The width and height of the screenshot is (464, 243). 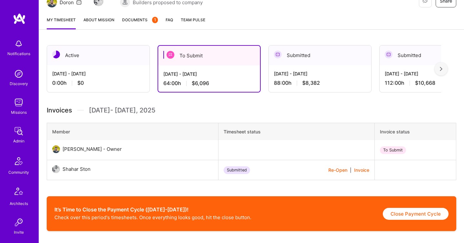 I want to click on div: 64:00 h, so click(x=209, y=83).